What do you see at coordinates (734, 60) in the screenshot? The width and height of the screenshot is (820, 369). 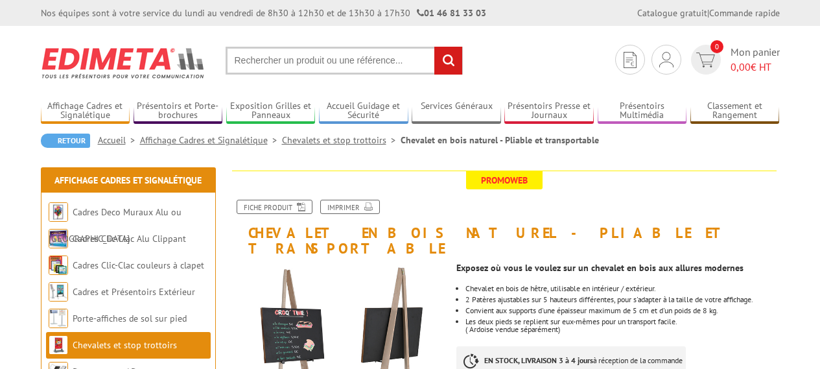 I see `a: devis rapide 0 Mon panier 0,00€ HT` at bounding box center [734, 60].